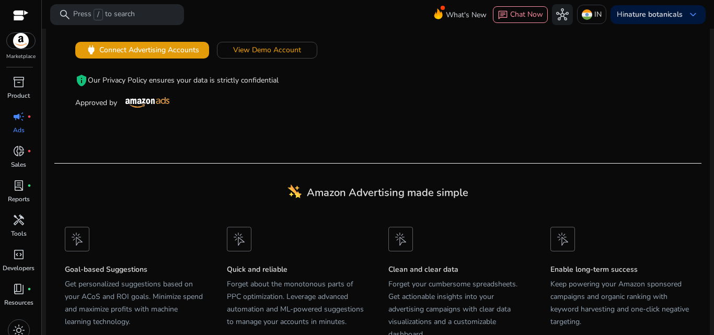 Image resolution: width=714 pixels, height=335 pixels. I want to click on button: powerConnect Advertising Accounts, so click(142, 50).